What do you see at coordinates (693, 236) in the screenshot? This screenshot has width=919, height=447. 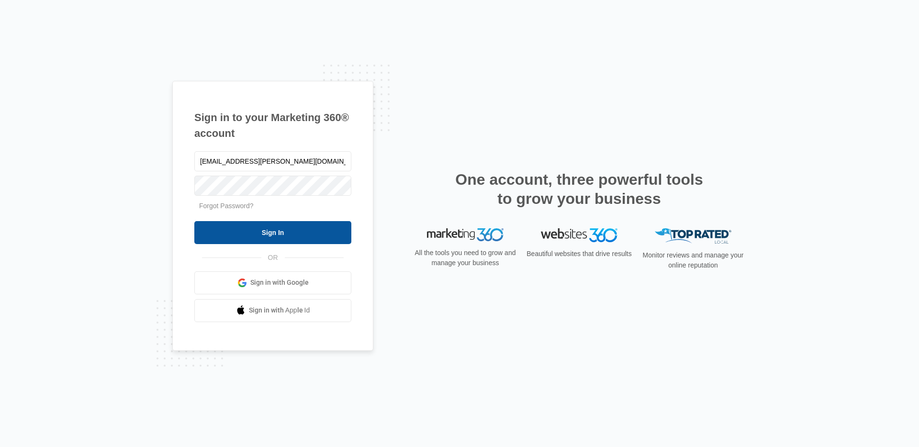 I see `img: Top Rated Local` at bounding box center [693, 236].